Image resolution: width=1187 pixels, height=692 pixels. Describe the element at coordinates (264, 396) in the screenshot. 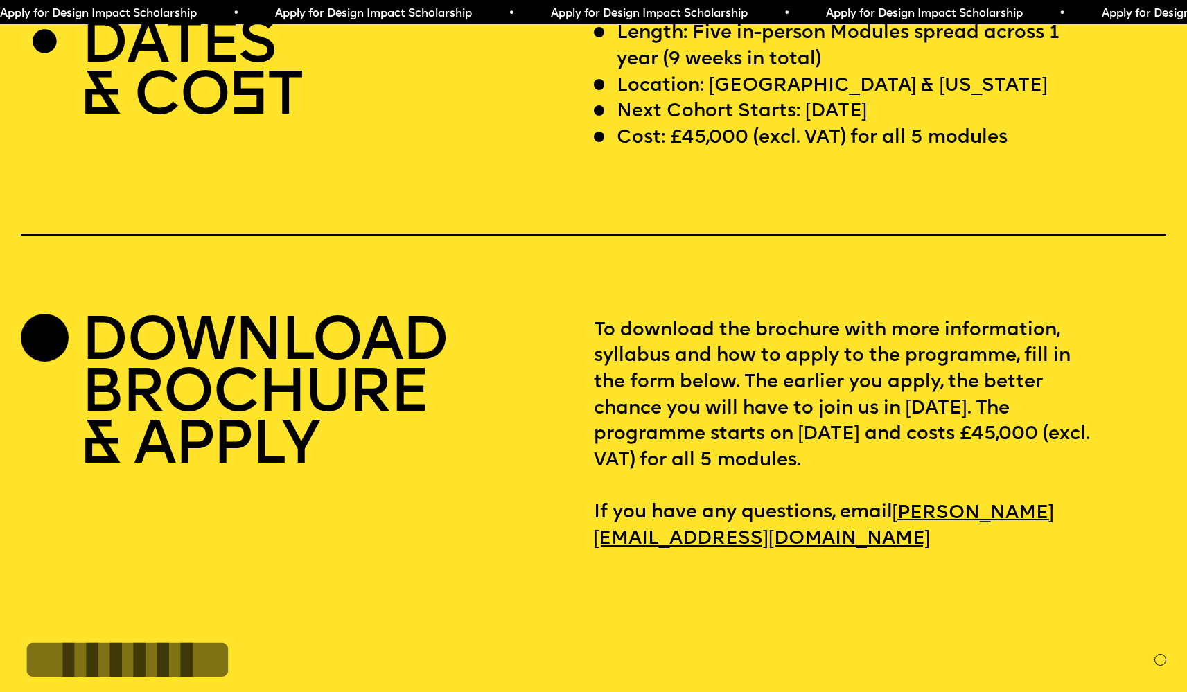

I see `h2: DOWNLOAD BROCHURE & APPLY` at that location.